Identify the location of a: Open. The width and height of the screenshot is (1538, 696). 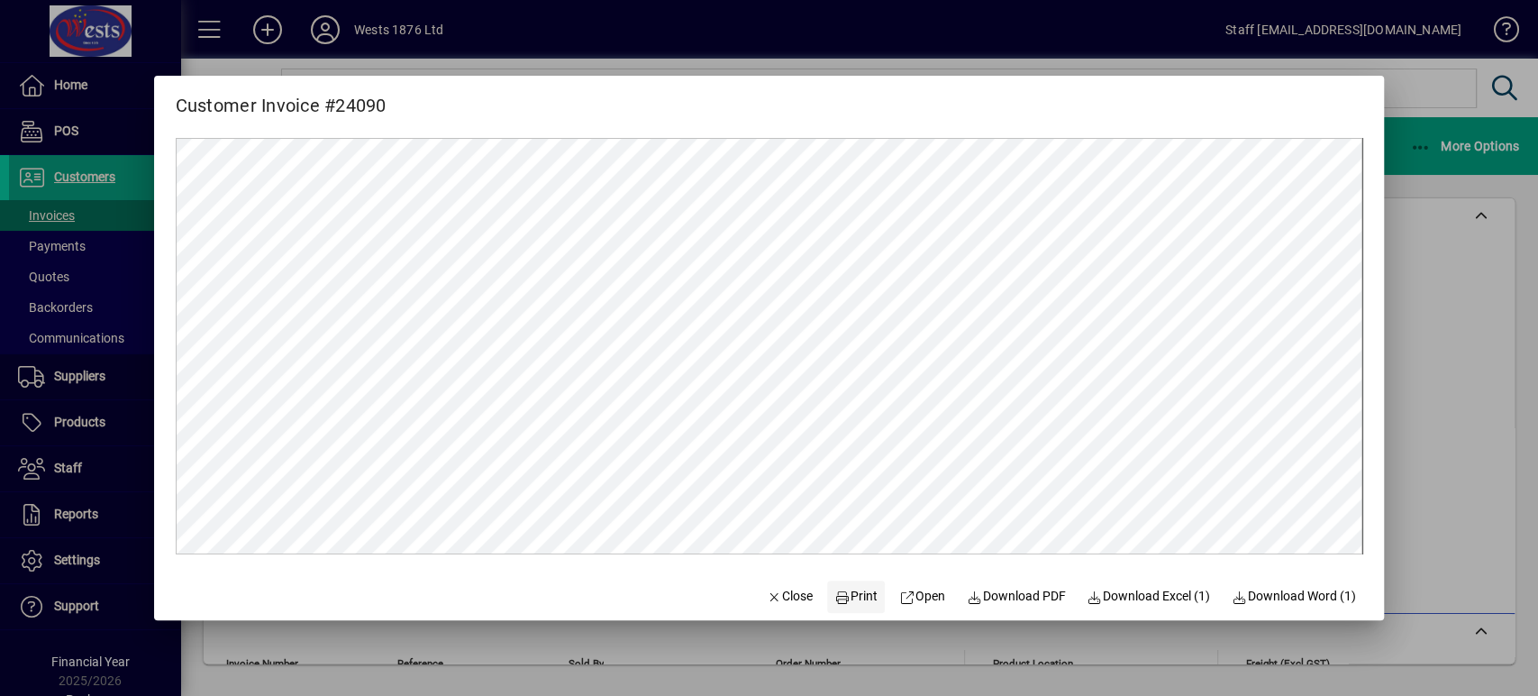
(922, 597).